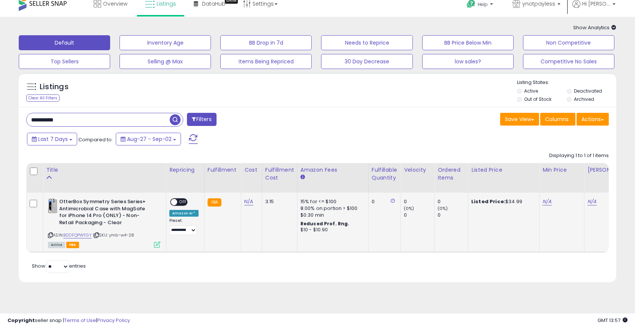 The image size is (635, 328). What do you see at coordinates (165, 61) in the screenshot?
I see `button: Selling @ Max` at bounding box center [165, 61].